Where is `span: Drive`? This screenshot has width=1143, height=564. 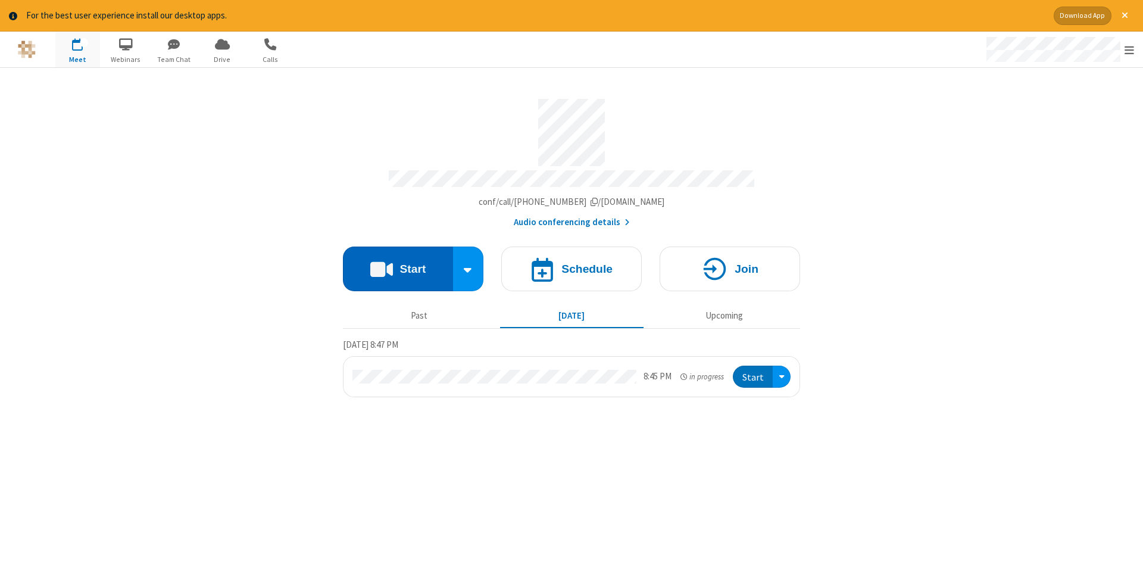 span: Drive is located at coordinates (222, 60).